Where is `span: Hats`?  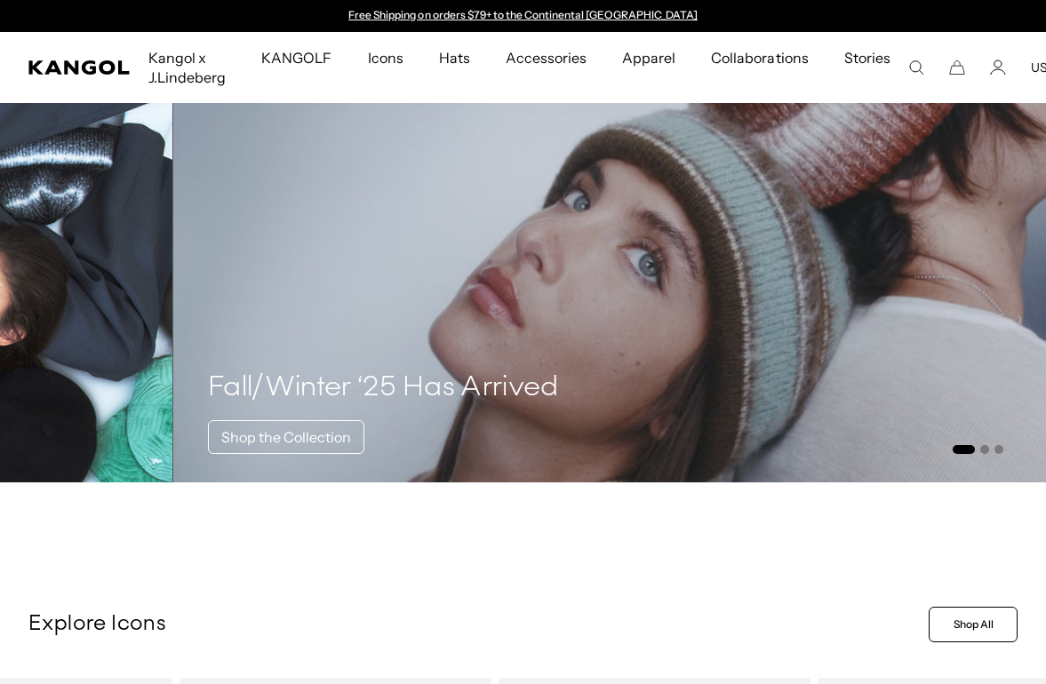
span: Hats is located at coordinates (454, 58).